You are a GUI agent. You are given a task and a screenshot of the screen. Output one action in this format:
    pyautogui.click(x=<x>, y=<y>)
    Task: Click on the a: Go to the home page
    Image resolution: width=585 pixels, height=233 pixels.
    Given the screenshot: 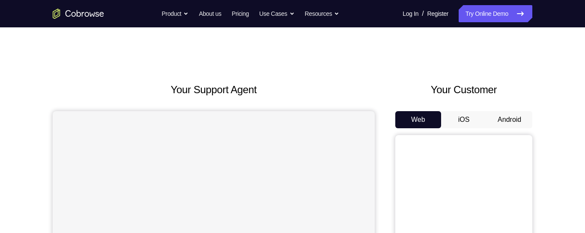 What is the action you would take?
    pyautogui.click(x=78, y=14)
    